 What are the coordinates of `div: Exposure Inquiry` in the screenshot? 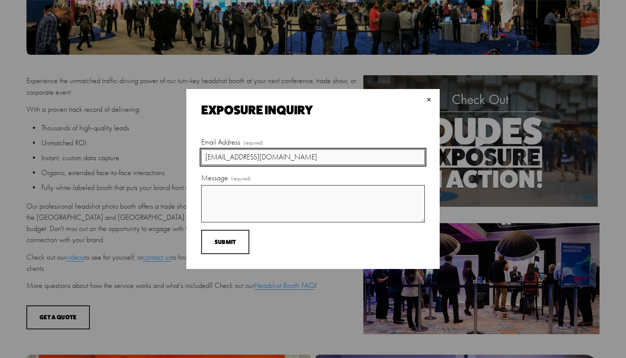 It's located at (309, 110).